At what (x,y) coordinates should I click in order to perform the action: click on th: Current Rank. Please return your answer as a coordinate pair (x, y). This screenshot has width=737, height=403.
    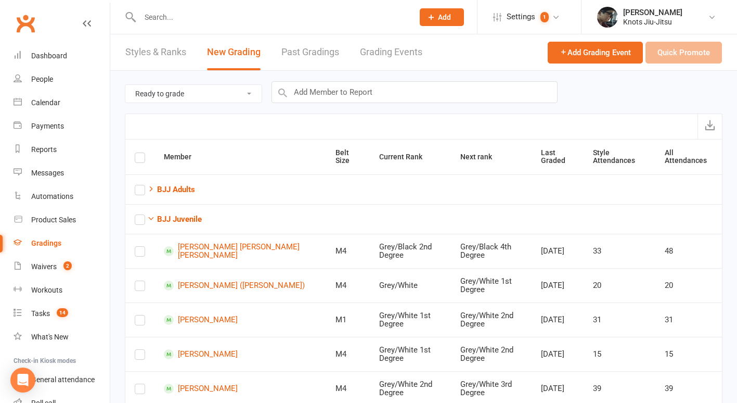
    Looking at the image, I should click on (410, 157).